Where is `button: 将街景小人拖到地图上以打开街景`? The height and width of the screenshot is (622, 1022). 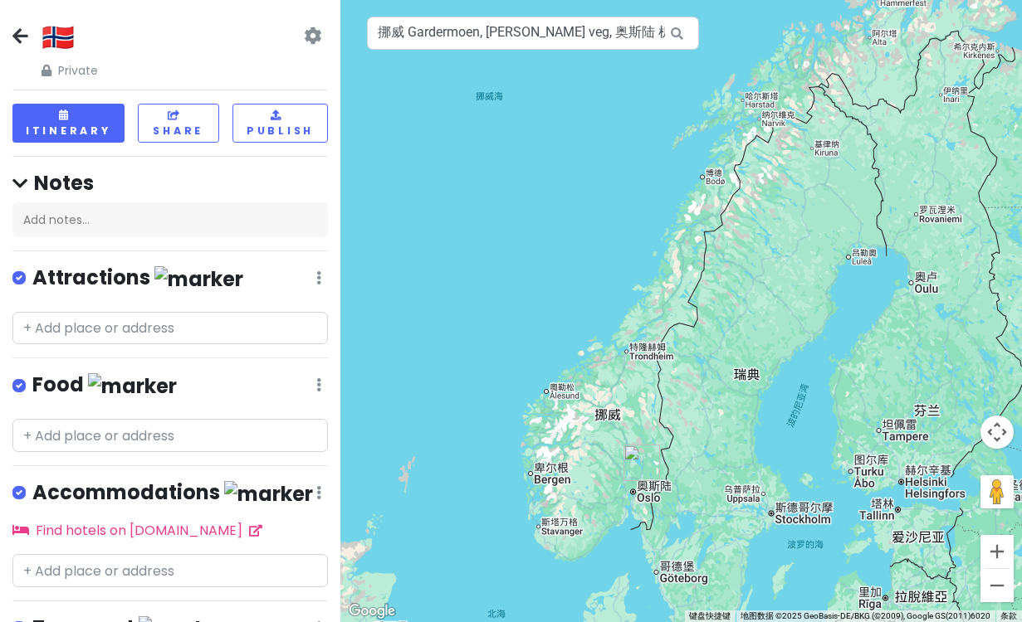
button: 将街景小人拖到地图上以打开街景 is located at coordinates (997, 492).